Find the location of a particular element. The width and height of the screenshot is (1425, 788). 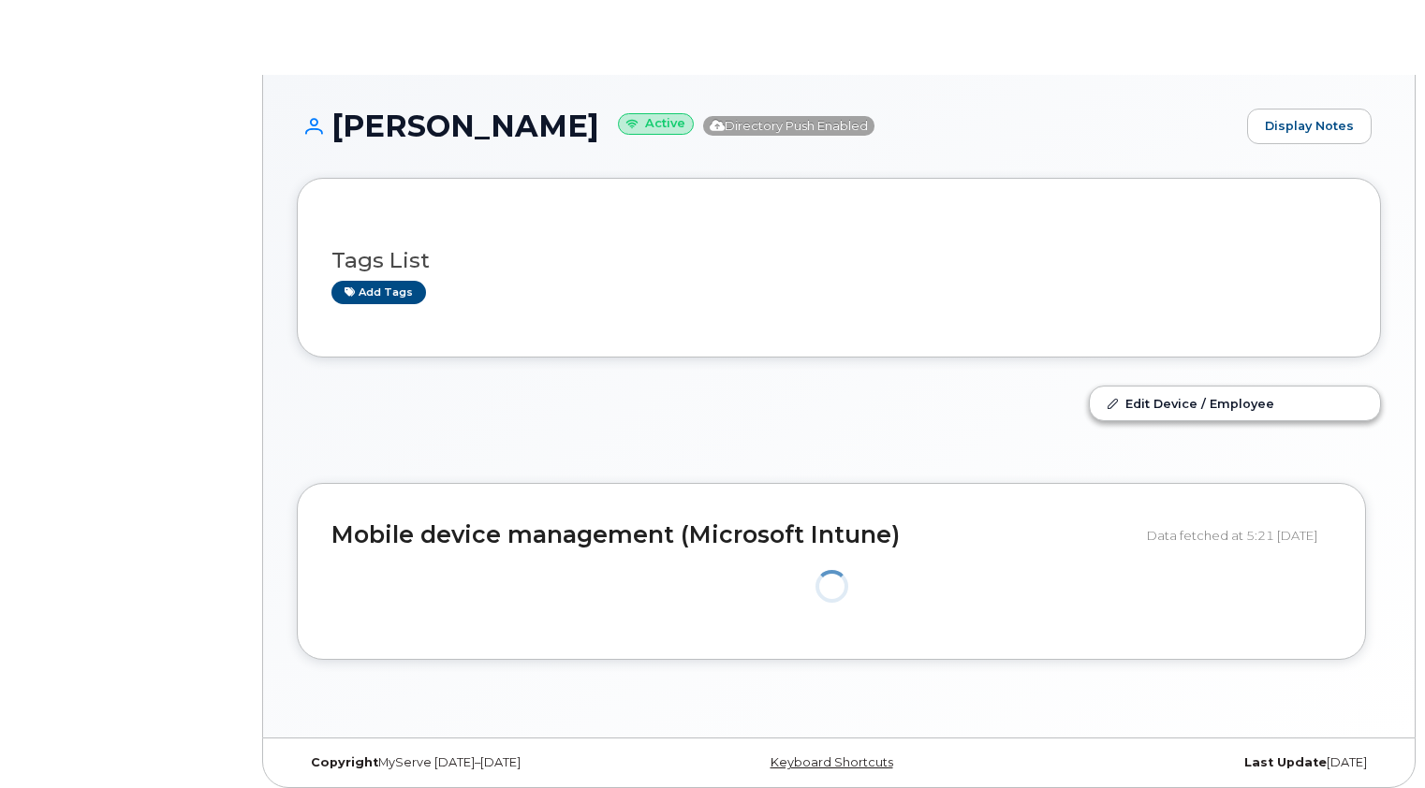

h2: Mobile device management (Microsoft Intune) is located at coordinates (732, 536).